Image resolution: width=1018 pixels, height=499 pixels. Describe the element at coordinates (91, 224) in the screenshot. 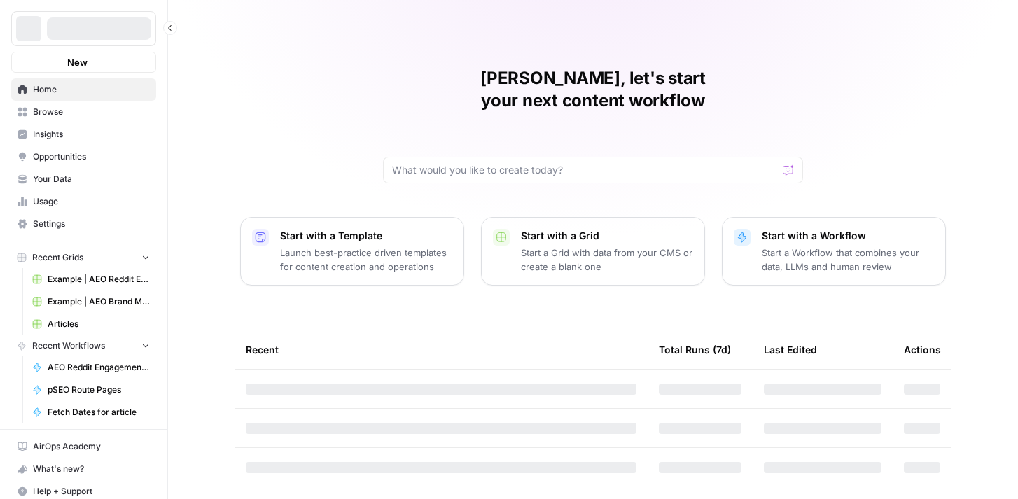

I see `span: Settings` at that location.